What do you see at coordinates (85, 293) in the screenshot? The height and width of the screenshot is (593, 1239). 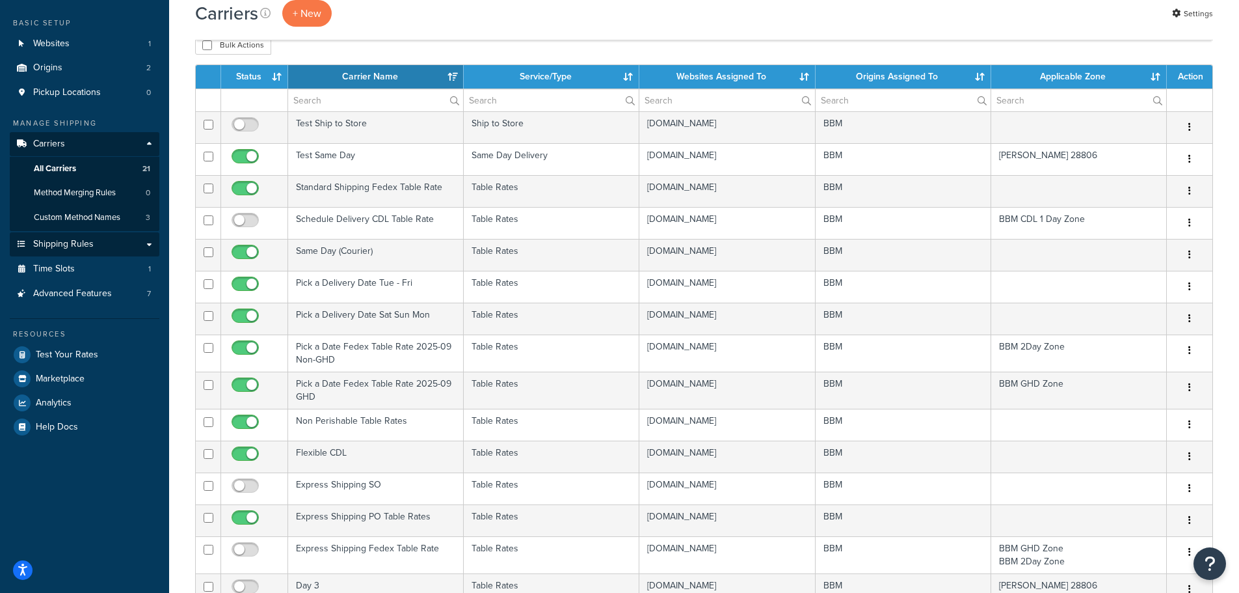 I see `a: Advanced Features 7` at bounding box center [85, 293].